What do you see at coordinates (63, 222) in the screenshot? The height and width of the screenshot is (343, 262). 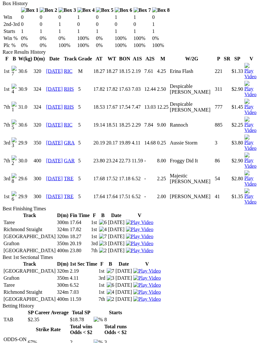 I see `td: 300m` at bounding box center [63, 222].